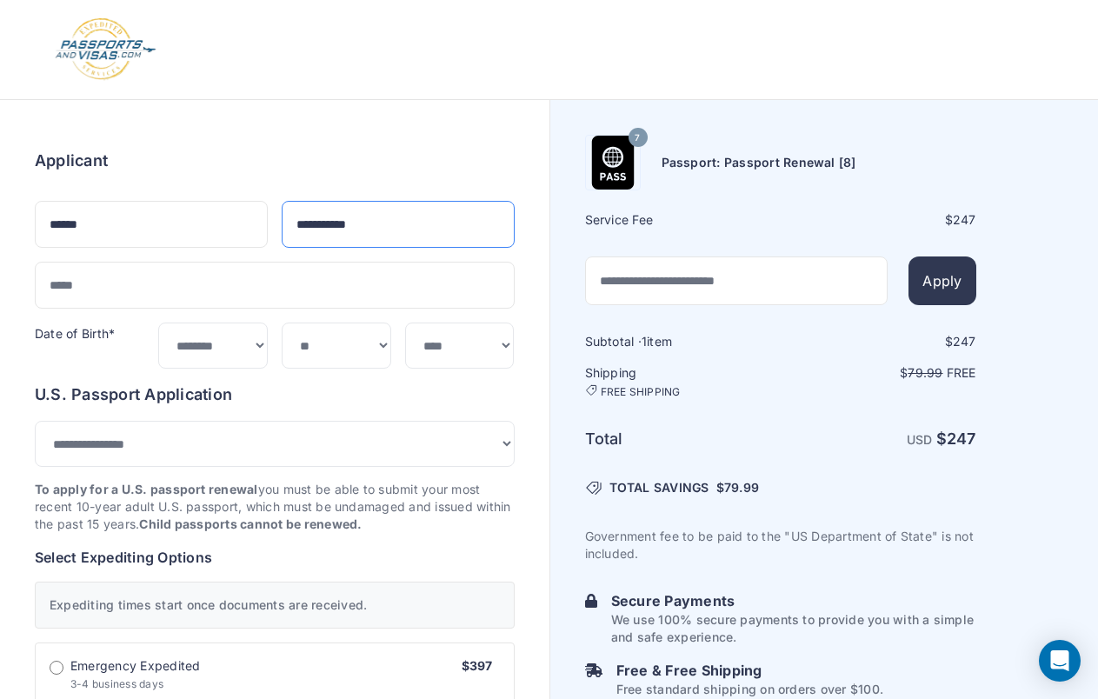 Image resolution: width=1098 pixels, height=699 pixels. Describe the element at coordinates (71, 161) in the screenshot. I see `h6: Applicant` at that location.